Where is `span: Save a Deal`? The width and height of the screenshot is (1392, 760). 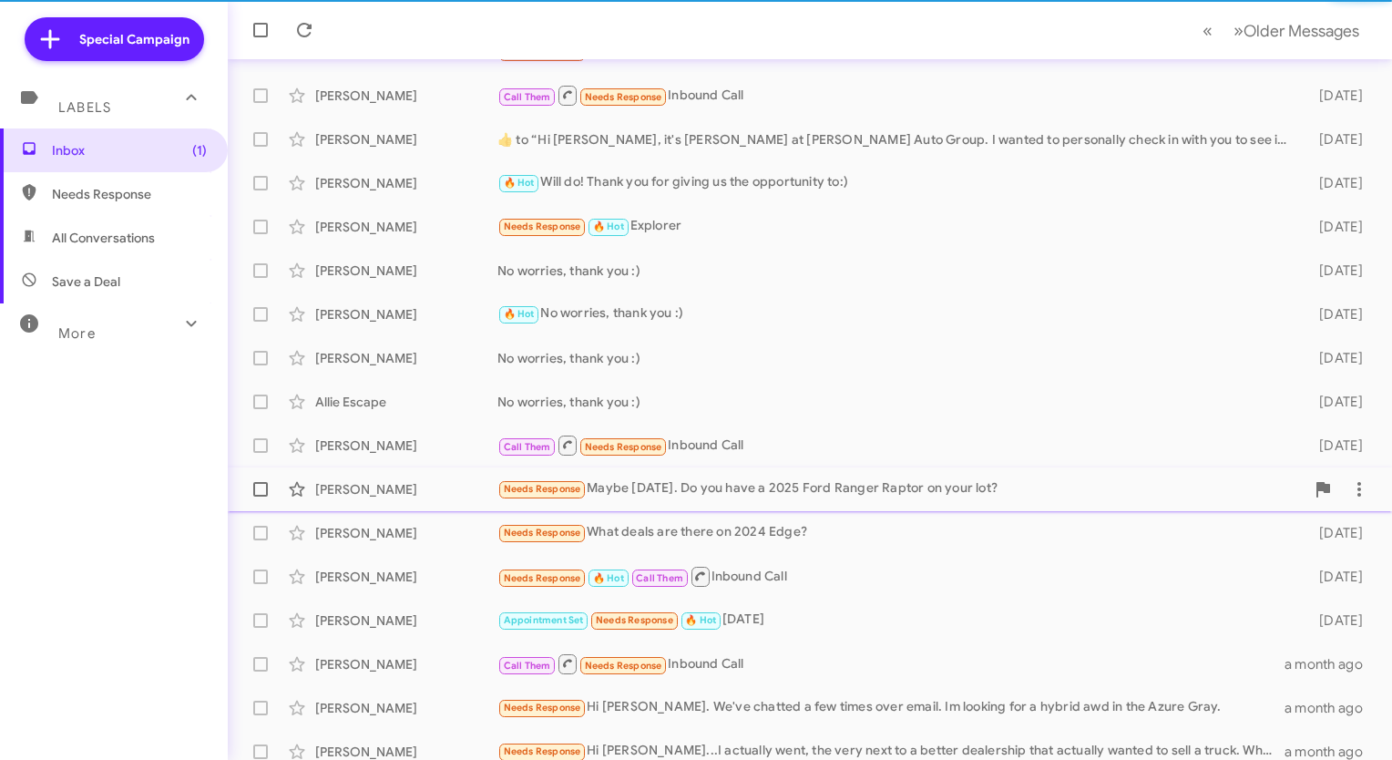
span: Save a Deal is located at coordinates (86, 281).